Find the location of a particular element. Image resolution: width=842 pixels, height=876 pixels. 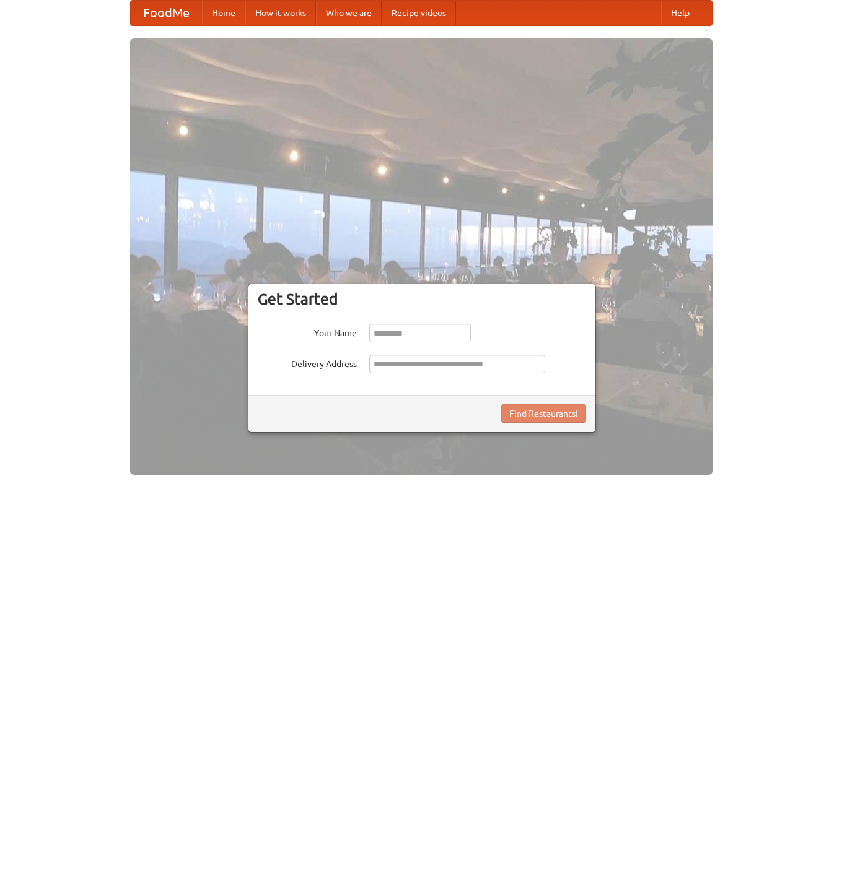

a: Recipe videos is located at coordinates (419, 13).